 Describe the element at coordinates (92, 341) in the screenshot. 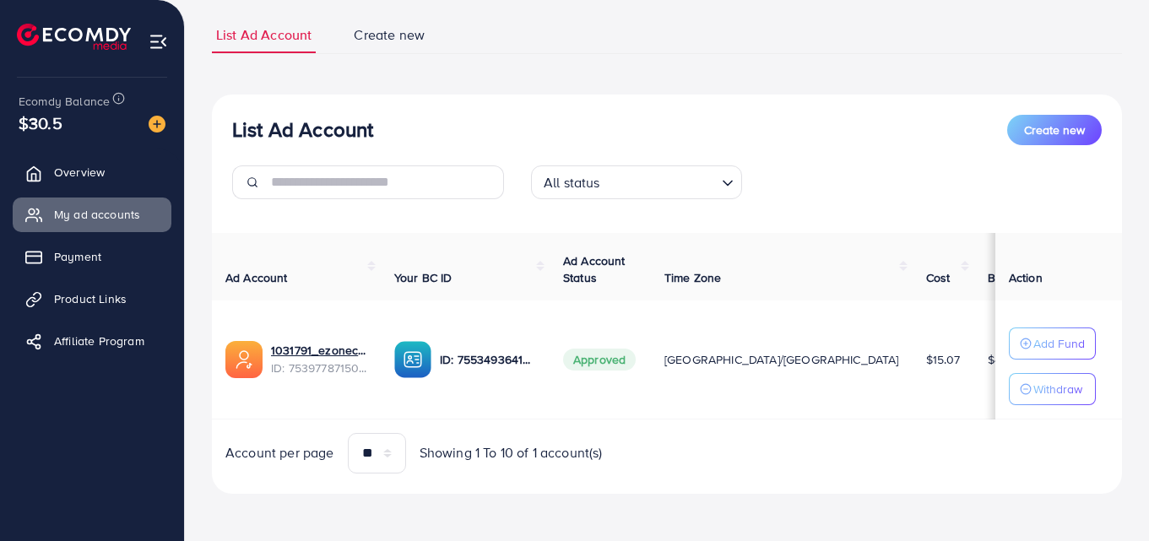

I see `a: Affiliate Program` at that location.